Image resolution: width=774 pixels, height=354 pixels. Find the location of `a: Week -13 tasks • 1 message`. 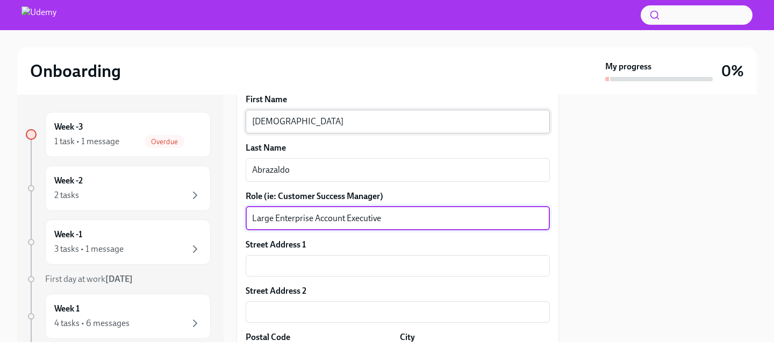

a: Week -13 tasks • 1 message is located at coordinates (118, 242).